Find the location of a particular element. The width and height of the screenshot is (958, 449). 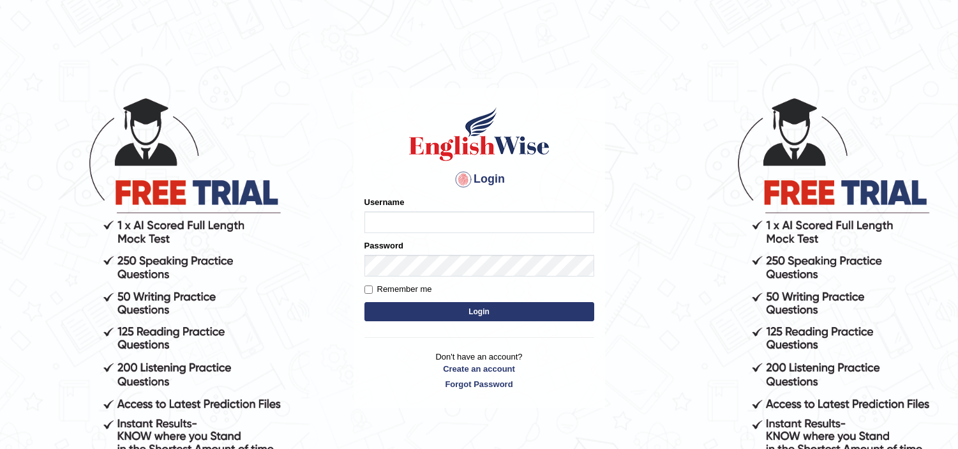

input: Remember me is located at coordinates (368, 289).